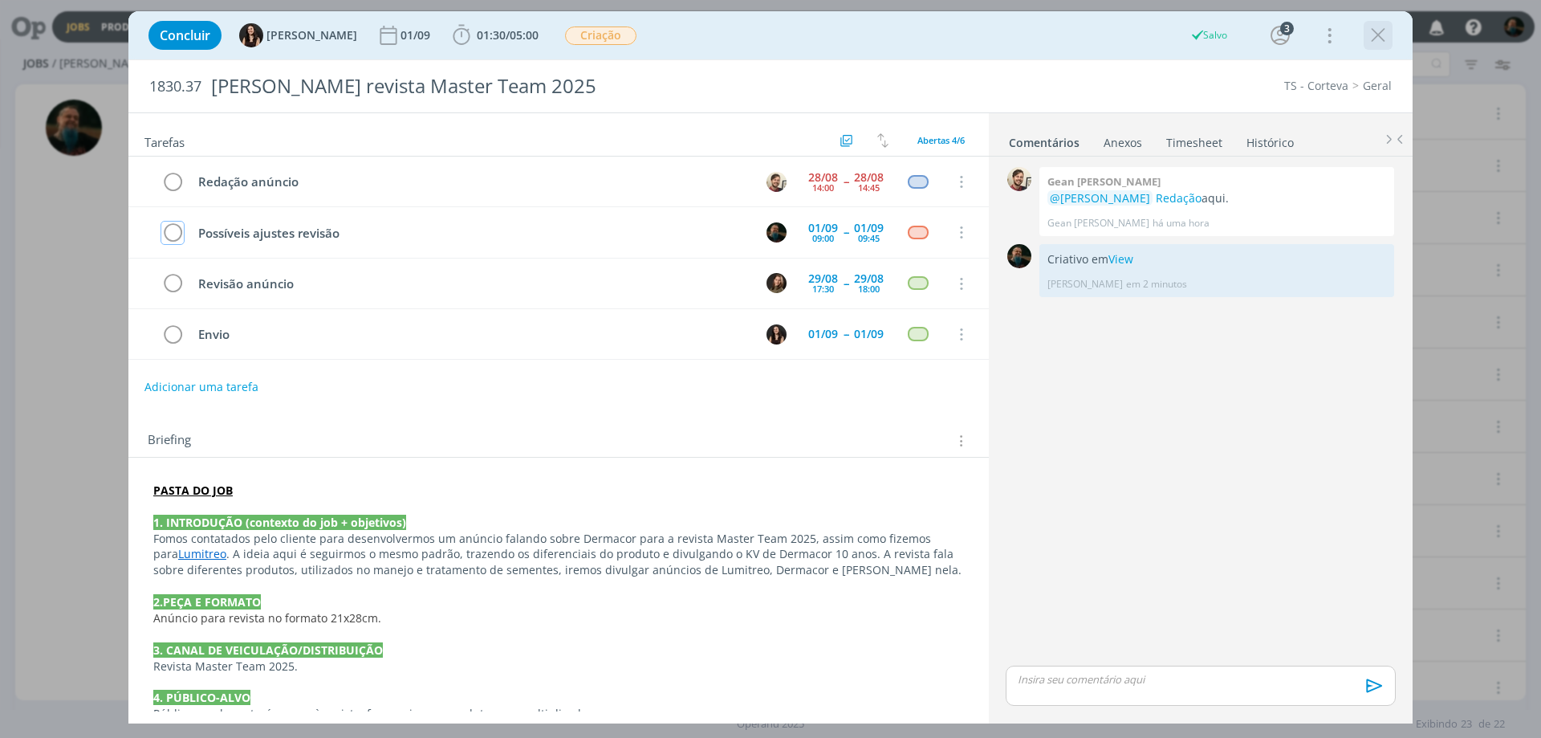 The width and height of the screenshot is (1541, 738). Describe the element at coordinates (1217, 259) in the screenshot. I see `p: Criativo em` at that location.